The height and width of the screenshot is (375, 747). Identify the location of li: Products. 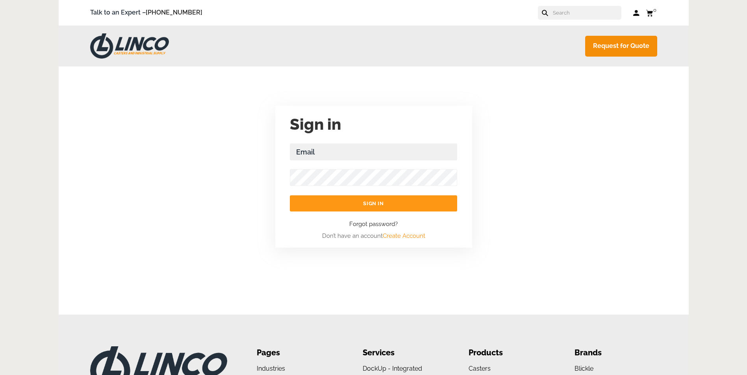
(509, 353).